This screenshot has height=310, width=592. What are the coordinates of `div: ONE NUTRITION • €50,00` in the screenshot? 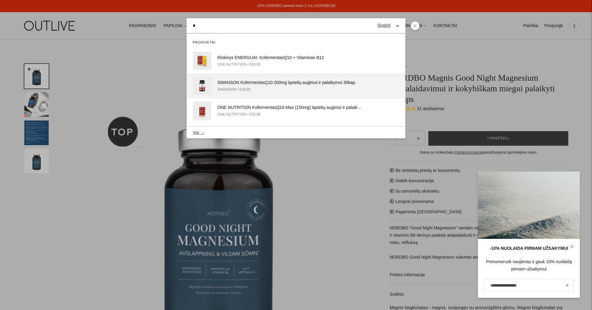 It's located at (290, 65).